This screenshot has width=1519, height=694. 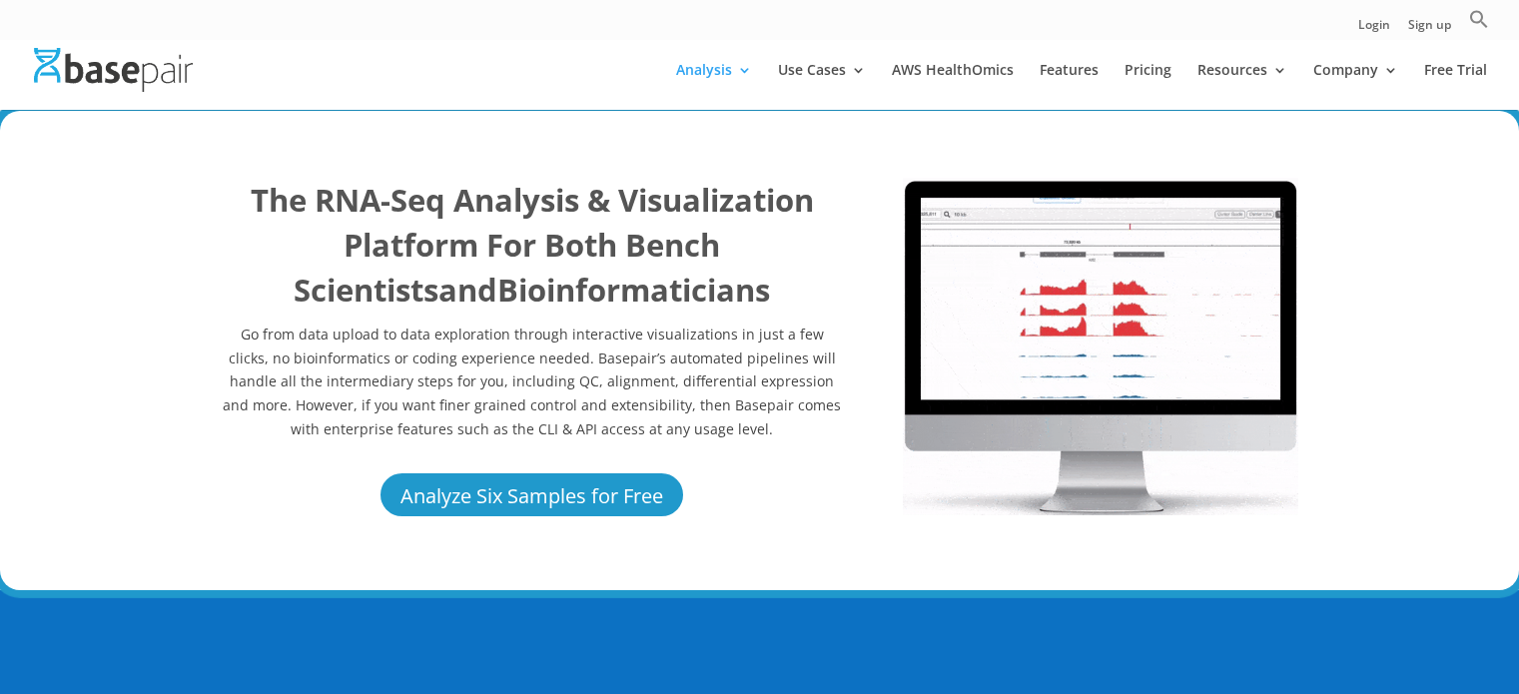 What do you see at coordinates (1069, 86) in the screenshot?
I see `a: Features` at bounding box center [1069, 86].